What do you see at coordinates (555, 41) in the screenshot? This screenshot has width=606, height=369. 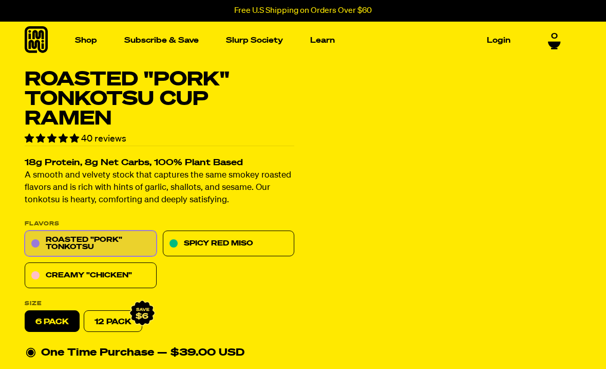 I see `a: 0` at bounding box center [555, 41].